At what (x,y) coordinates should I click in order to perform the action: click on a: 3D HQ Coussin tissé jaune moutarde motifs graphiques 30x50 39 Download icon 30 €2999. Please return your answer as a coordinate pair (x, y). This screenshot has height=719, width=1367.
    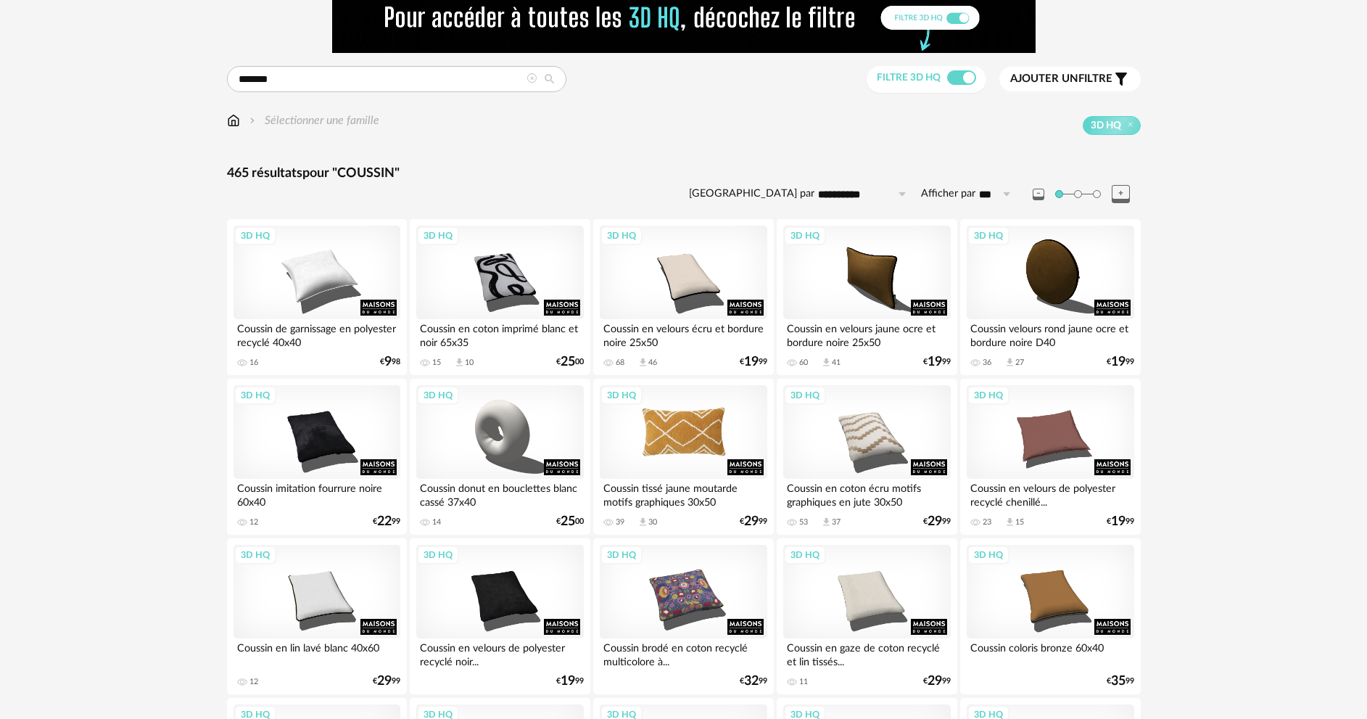
    Looking at the image, I should click on (683, 457).